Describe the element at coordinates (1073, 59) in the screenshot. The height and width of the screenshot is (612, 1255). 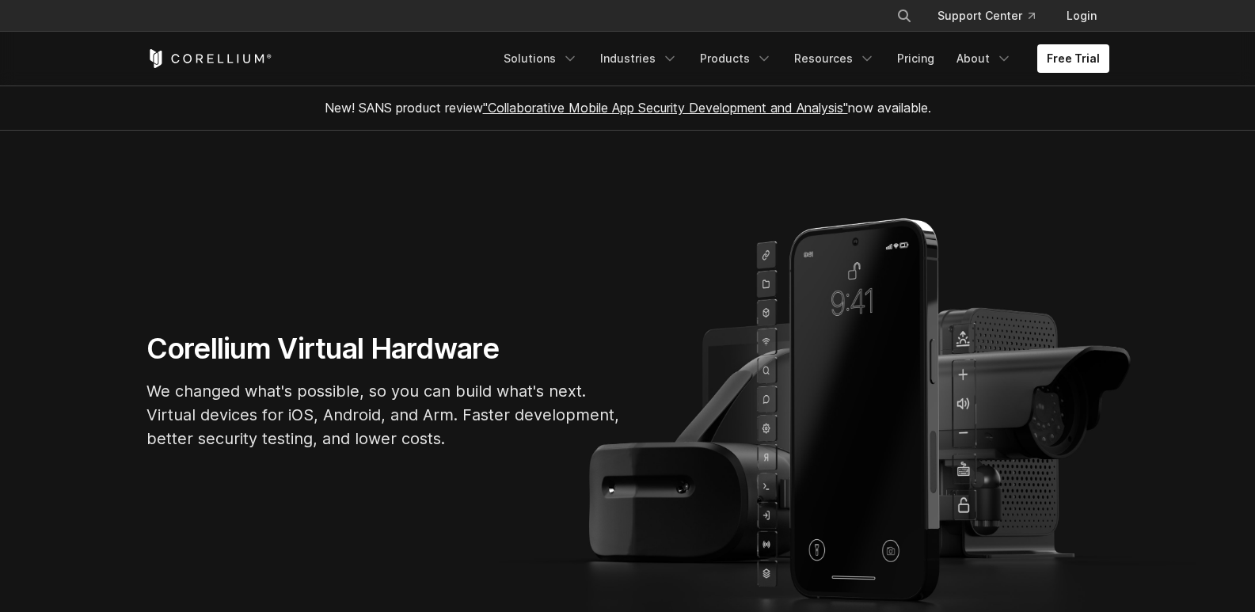
I see `a: Free Trial` at that location.